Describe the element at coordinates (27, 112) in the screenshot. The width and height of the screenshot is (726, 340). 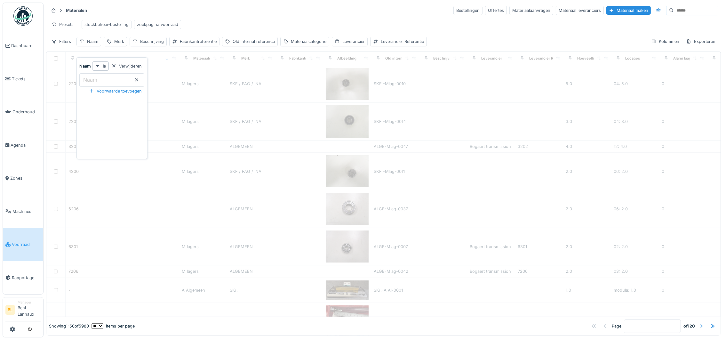
I see `span: Onderhoud` at that location.